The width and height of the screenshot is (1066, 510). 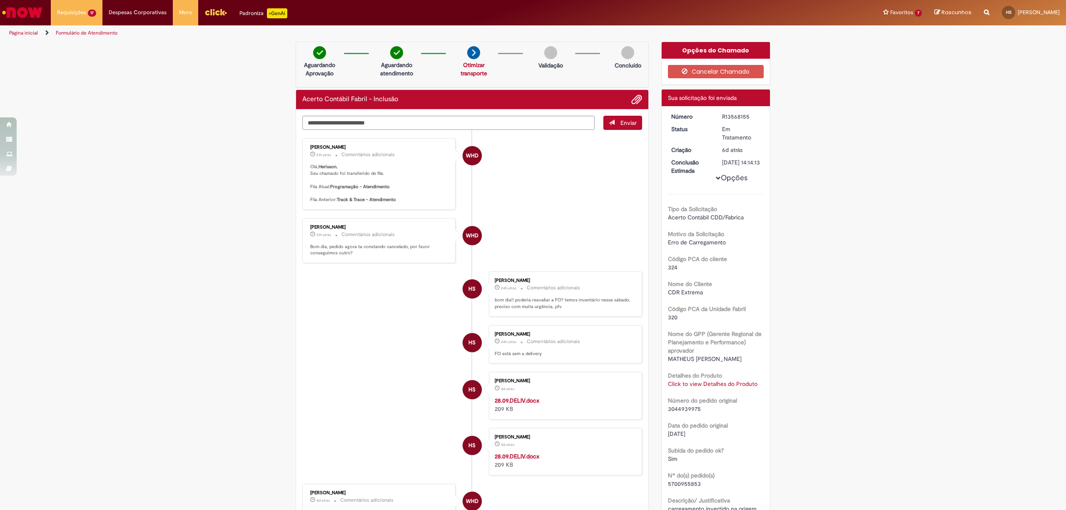 What do you see at coordinates (507, 389) in the screenshot?
I see `time: 28/09/2025 06:53:51` at bounding box center [507, 389].